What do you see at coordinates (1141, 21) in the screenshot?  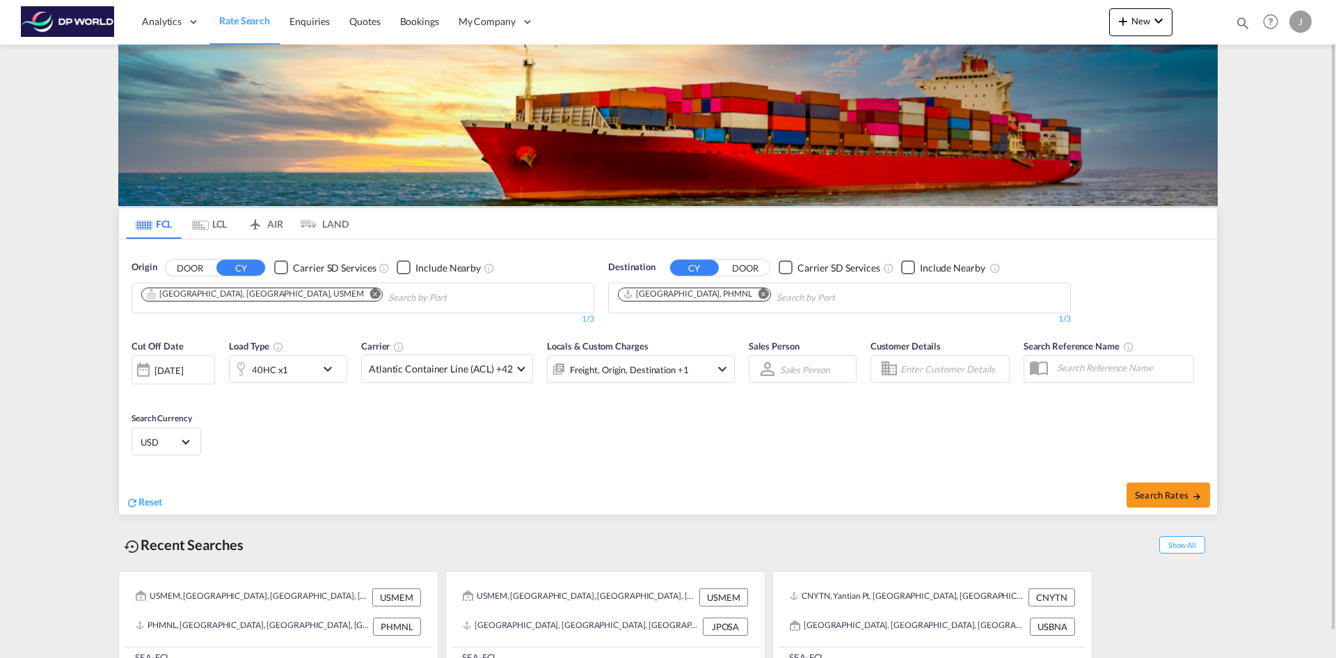 I see `span: New` at bounding box center [1141, 21].